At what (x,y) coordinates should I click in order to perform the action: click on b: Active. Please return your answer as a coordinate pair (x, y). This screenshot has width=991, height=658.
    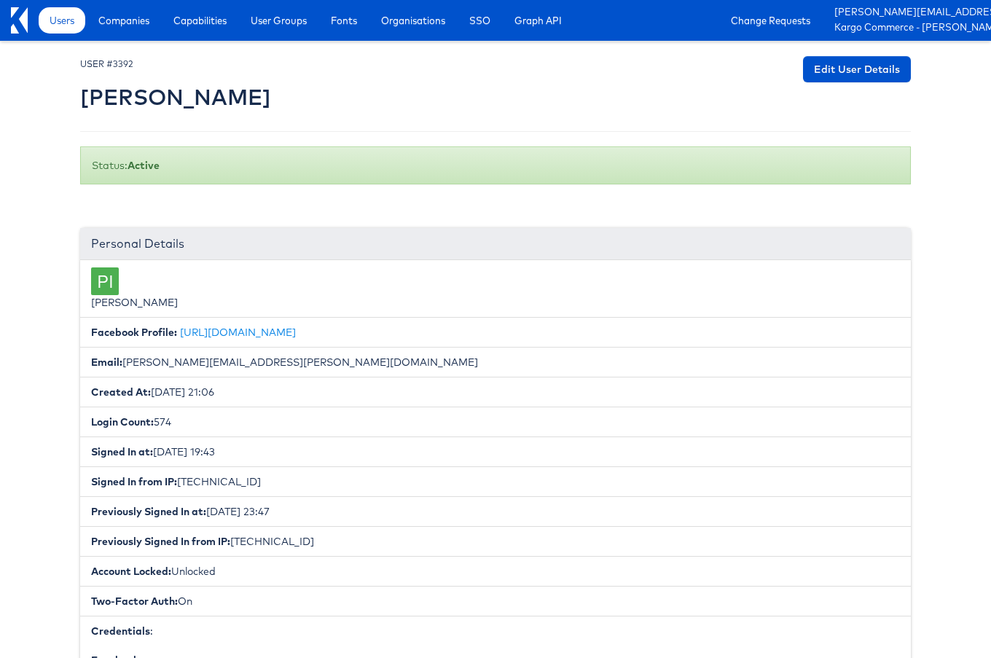
    Looking at the image, I should click on (144, 165).